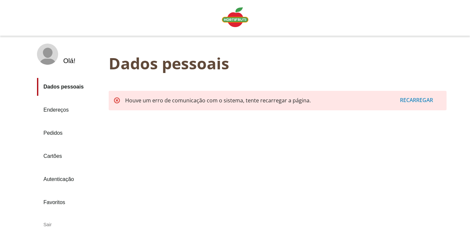  Describe the element at coordinates (70, 110) in the screenshot. I see `a: Endereços` at that location.